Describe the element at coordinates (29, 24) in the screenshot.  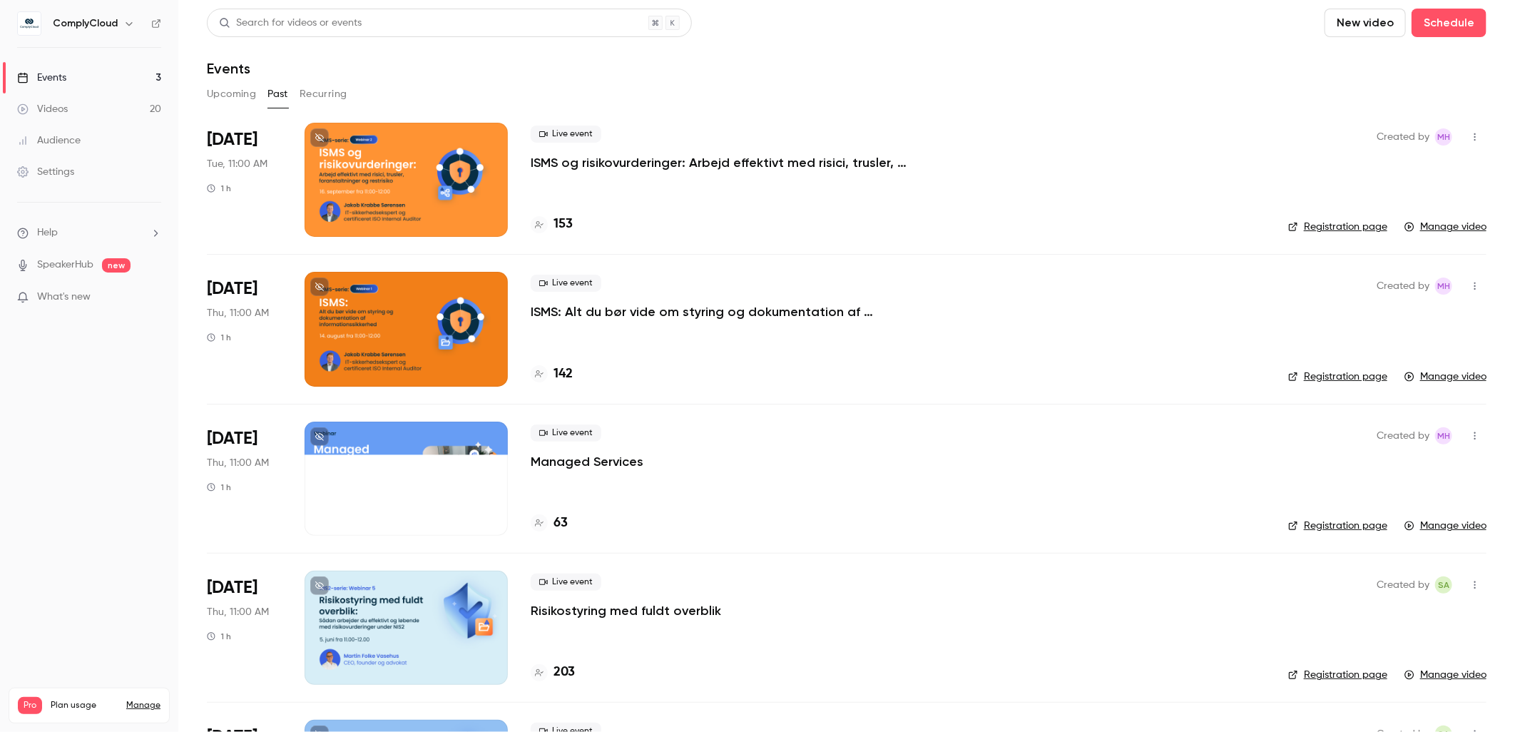
I see `img: ComplyCloud` at that location.